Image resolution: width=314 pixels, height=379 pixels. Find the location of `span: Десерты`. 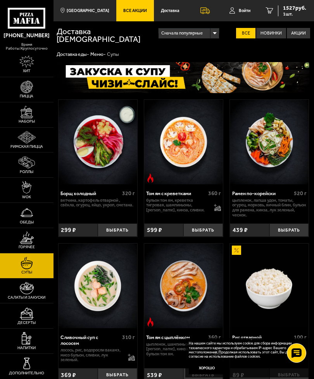

span: Десерты is located at coordinates (26, 323).